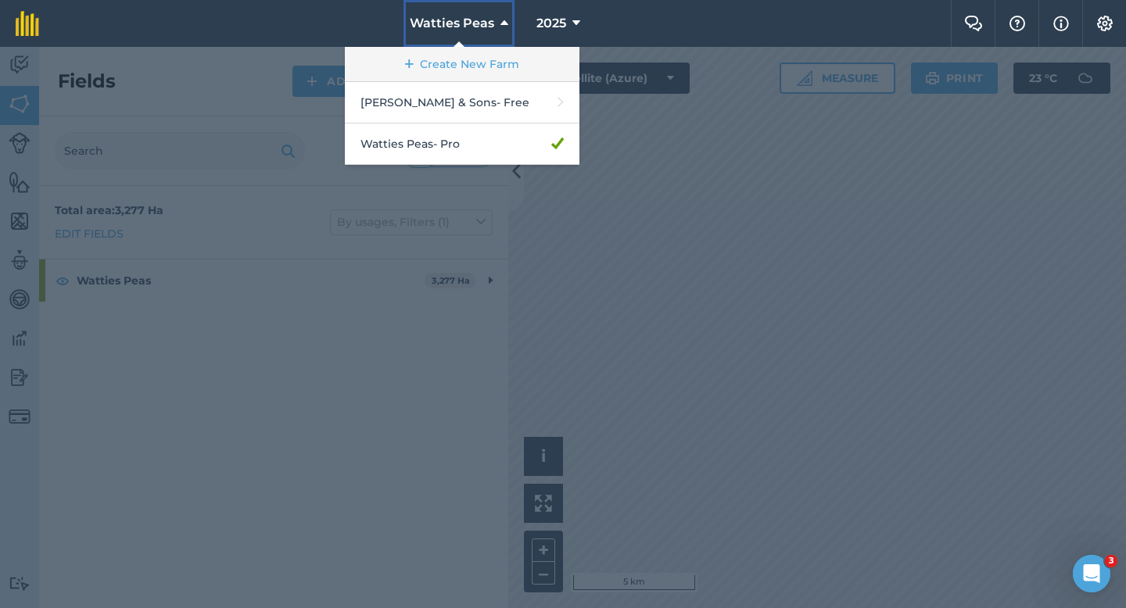 Image resolution: width=1126 pixels, height=608 pixels. What do you see at coordinates (1105, 23) in the screenshot?
I see `img: A cog icon` at bounding box center [1105, 23].